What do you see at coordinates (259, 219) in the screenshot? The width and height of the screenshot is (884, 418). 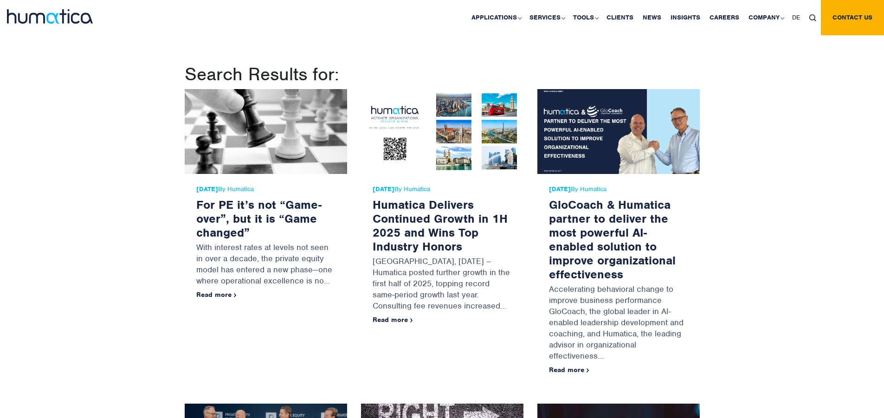 I see `a: For PE it’s not “Game-over”, but it is “Game changed”` at bounding box center [259, 219].